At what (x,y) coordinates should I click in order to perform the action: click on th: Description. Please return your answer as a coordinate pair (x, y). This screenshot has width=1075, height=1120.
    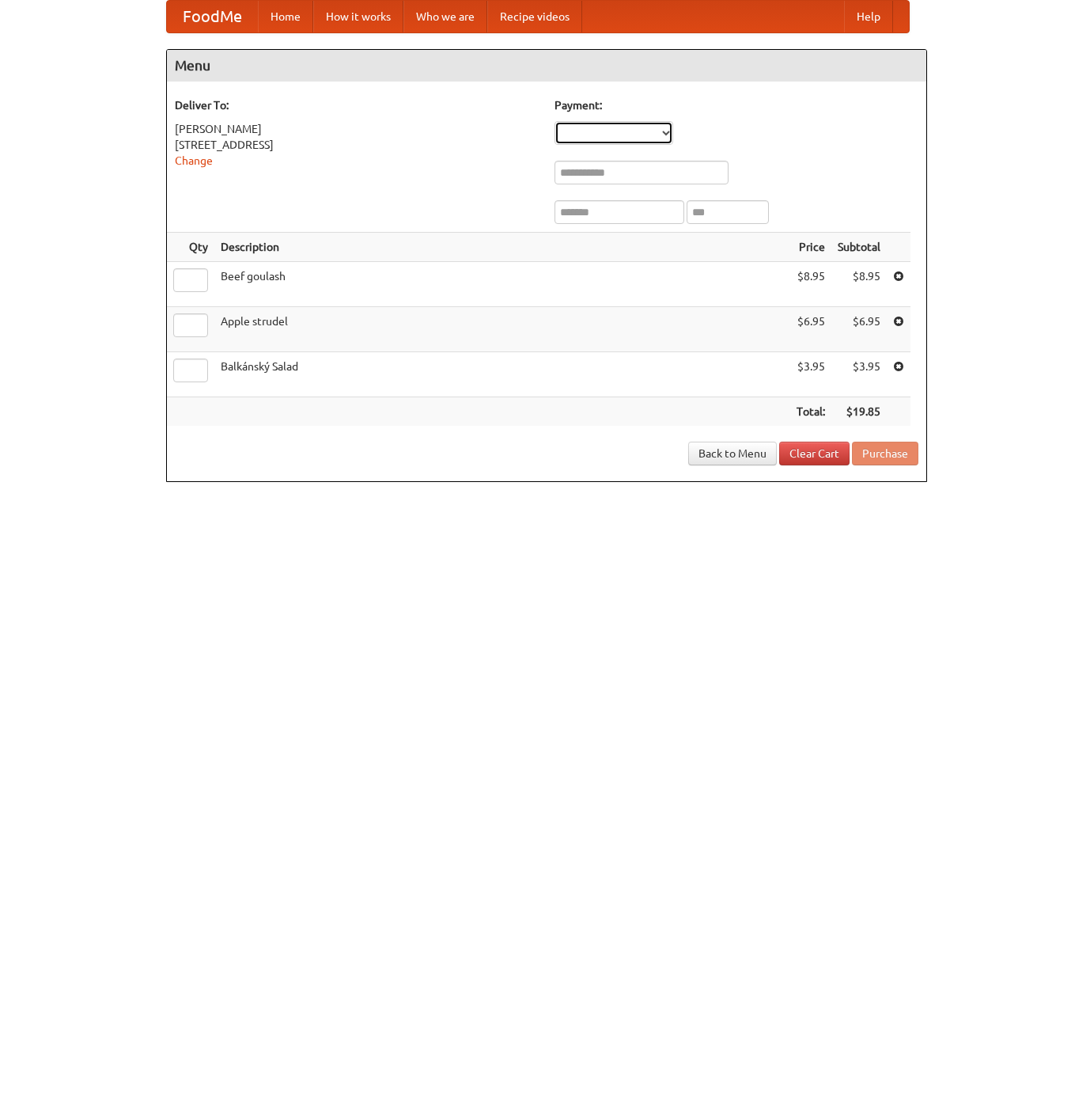
    Looking at the image, I should click on (503, 247).